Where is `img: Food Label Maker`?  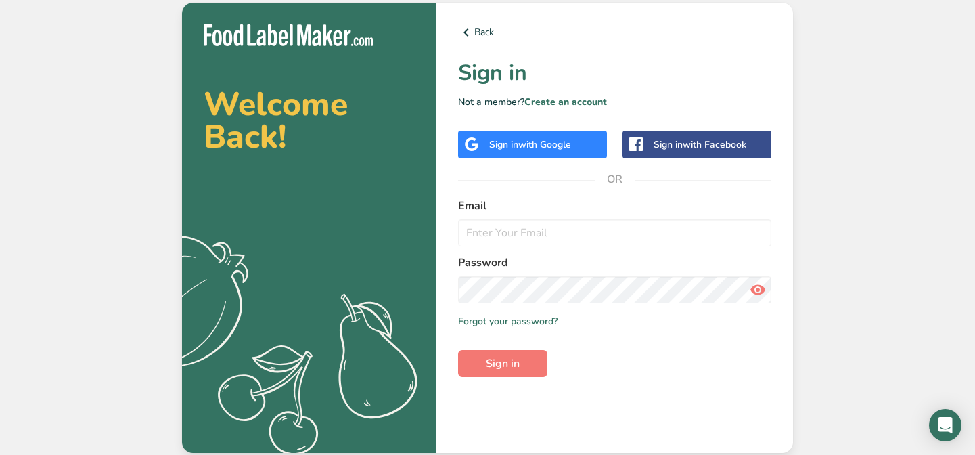
img: Food Label Maker is located at coordinates (288, 35).